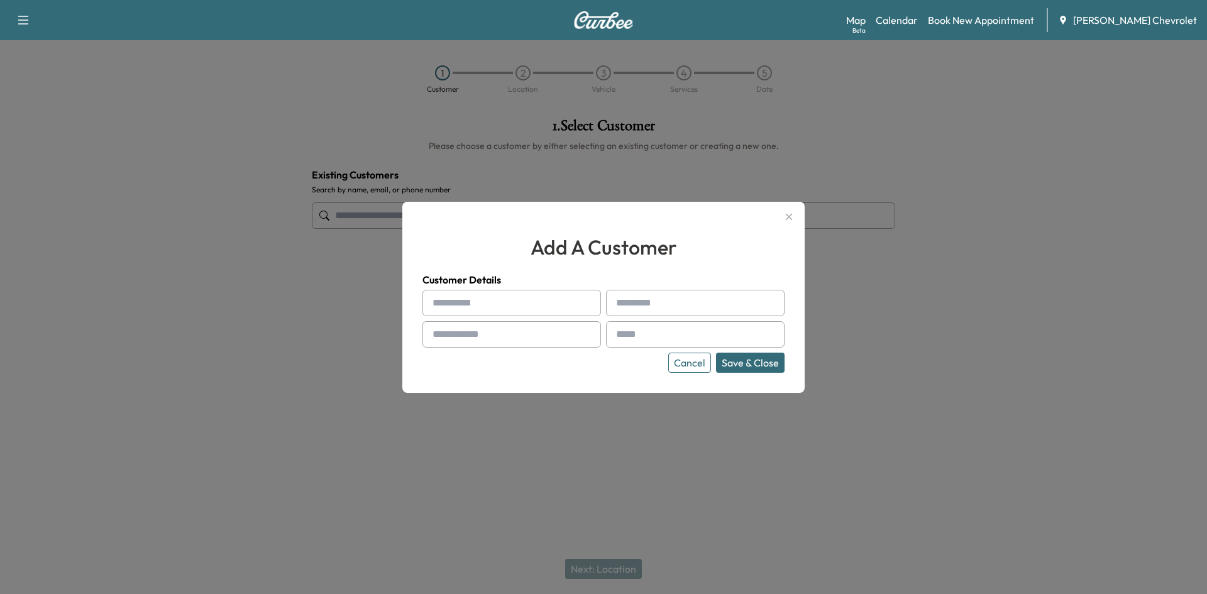 Image resolution: width=1207 pixels, height=594 pixels. I want to click on a: Calendar, so click(897, 20).